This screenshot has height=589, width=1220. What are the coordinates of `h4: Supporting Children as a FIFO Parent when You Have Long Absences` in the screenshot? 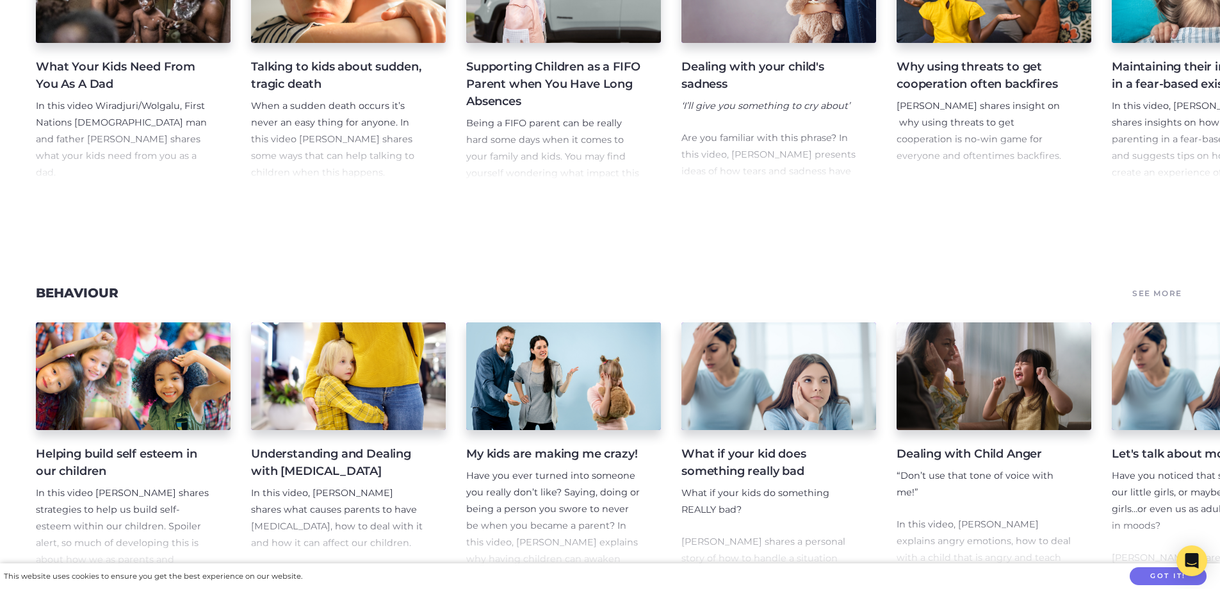 It's located at (553, 84).